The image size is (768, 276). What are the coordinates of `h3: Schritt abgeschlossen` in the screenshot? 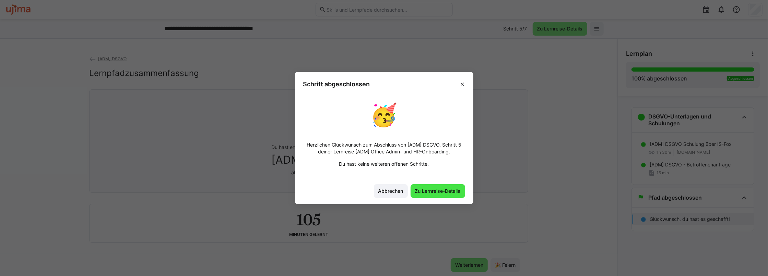 It's located at (336, 84).